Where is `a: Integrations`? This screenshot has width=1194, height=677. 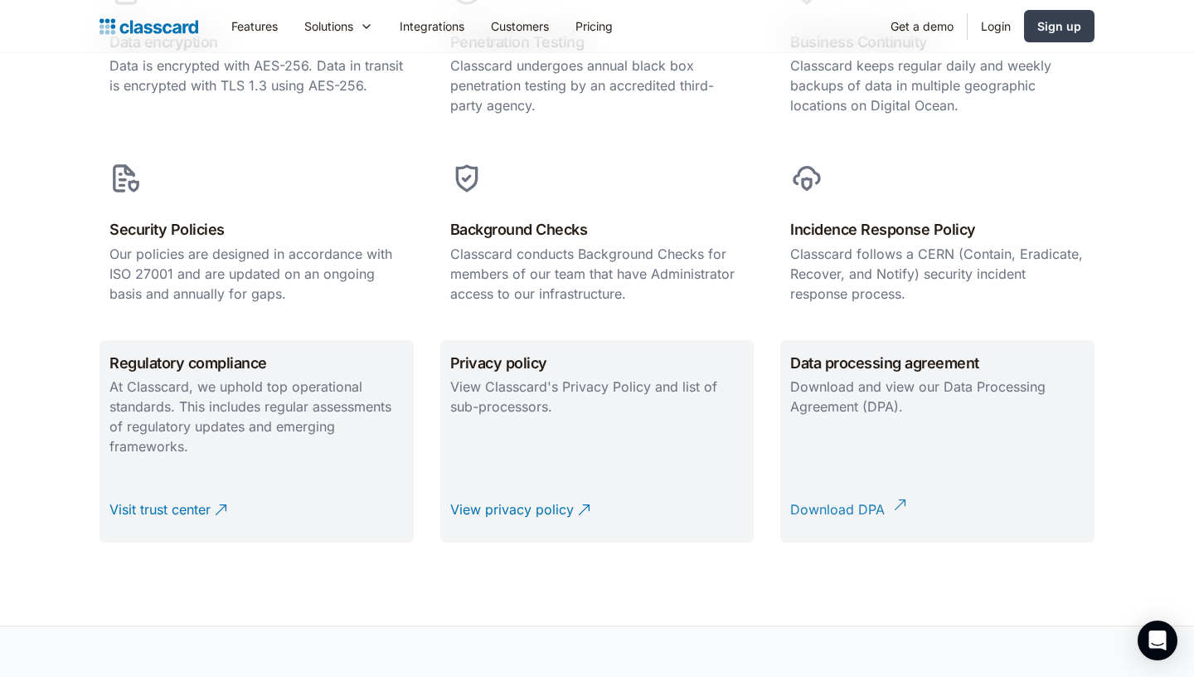
a: Integrations is located at coordinates (432, 26).